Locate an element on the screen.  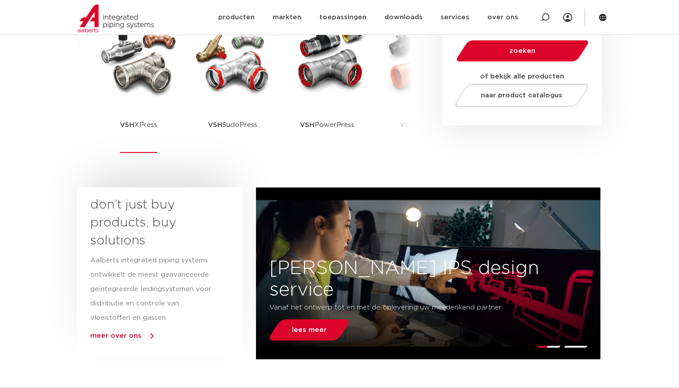
li: Page dot 2 is located at coordinates (576, 347).